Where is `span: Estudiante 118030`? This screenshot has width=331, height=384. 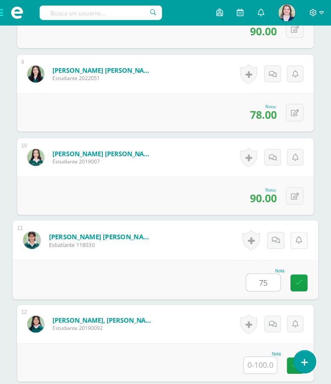
span: Estudiante 118030 is located at coordinates (101, 245).